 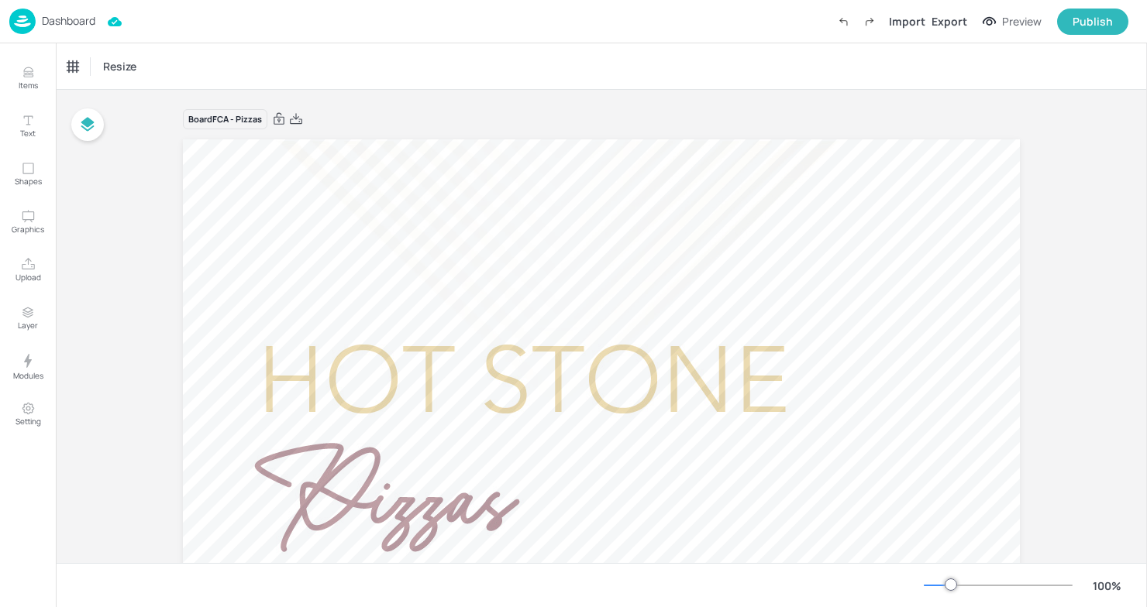 I want to click on label: Redo (Ctrl + Y), so click(x=869, y=22).